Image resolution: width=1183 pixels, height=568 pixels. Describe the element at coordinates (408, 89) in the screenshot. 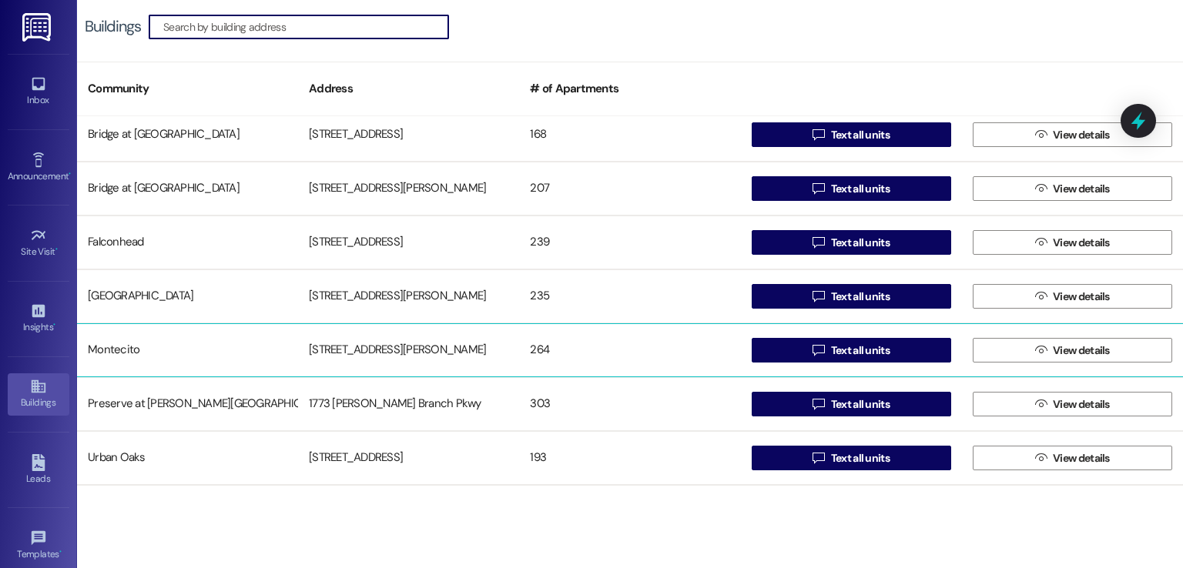

I see `div: Address` at that location.